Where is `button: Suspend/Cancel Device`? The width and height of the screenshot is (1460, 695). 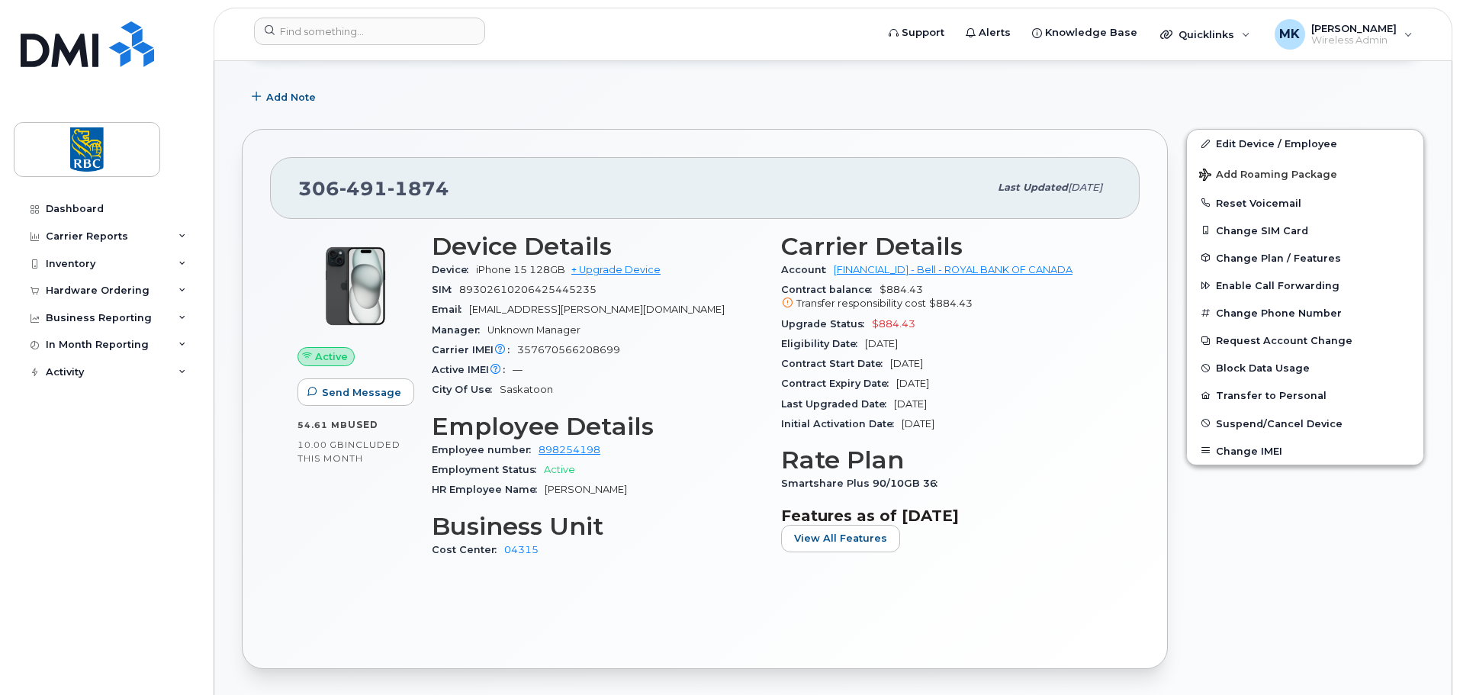
button: Suspend/Cancel Device is located at coordinates (1305, 423).